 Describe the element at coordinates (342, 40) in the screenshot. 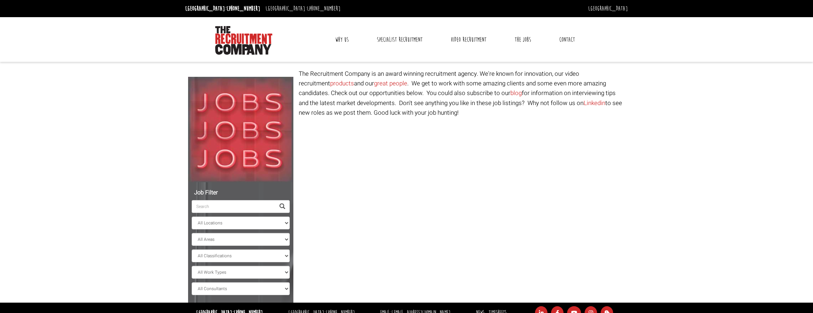

I see `a: Why Us` at that location.